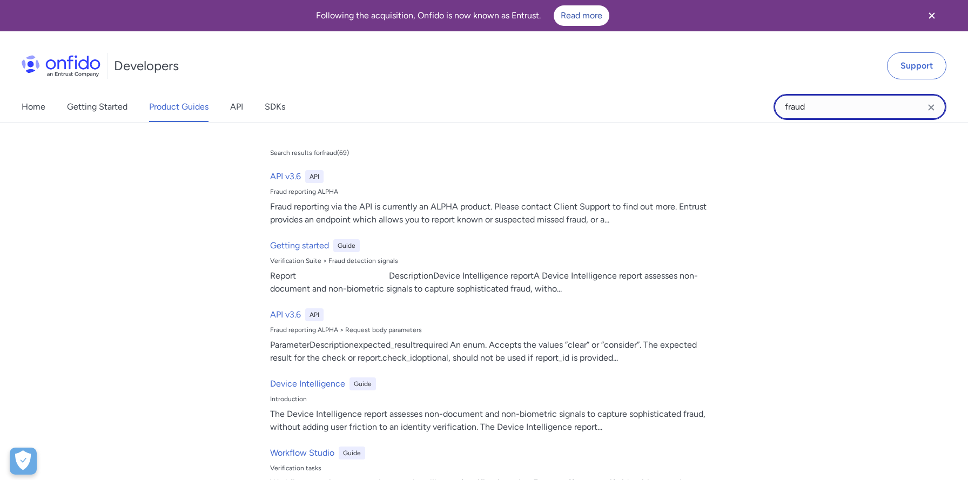  What do you see at coordinates (34, 107) in the screenshot?
I see `a: Home` at bounding box center [34, 107].